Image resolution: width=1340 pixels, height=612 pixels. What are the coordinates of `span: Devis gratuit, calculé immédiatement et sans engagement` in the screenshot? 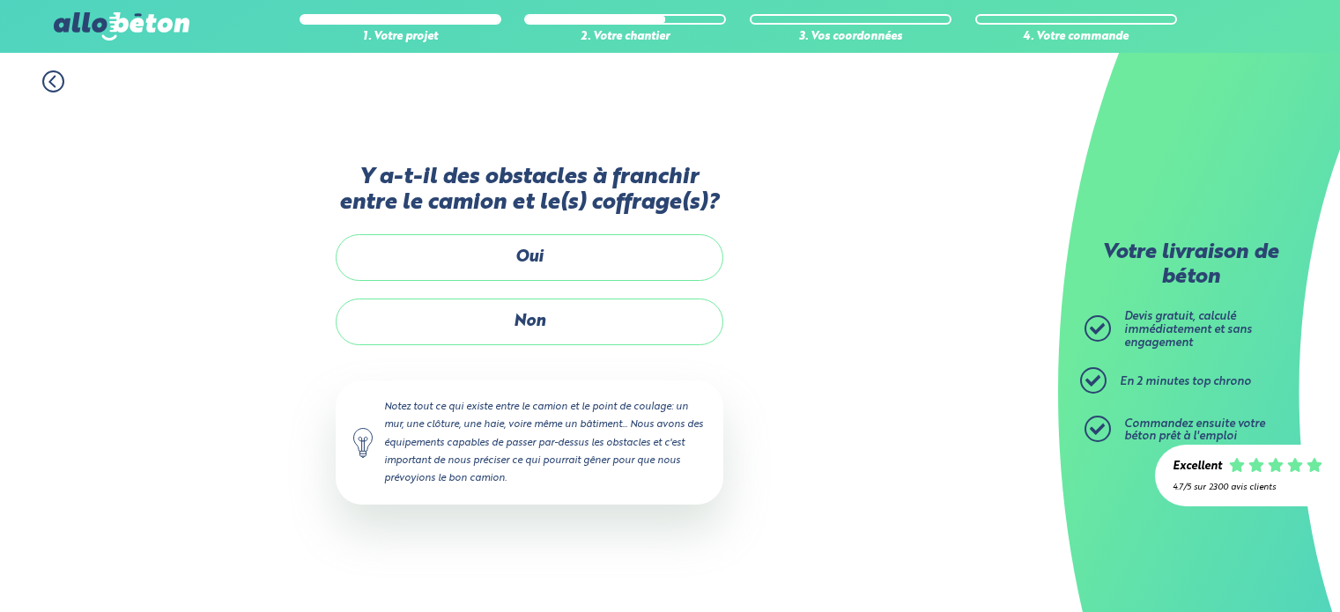 It's located at (1188, 330).